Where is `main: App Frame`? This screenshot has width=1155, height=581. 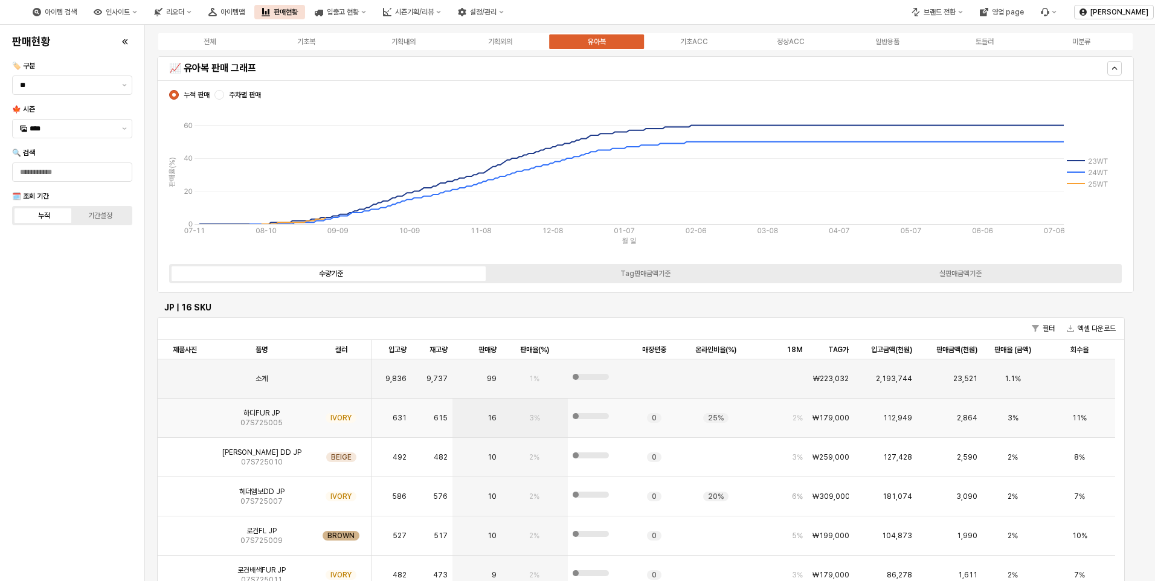
main: App Frame is located at coordinates (650, 303).